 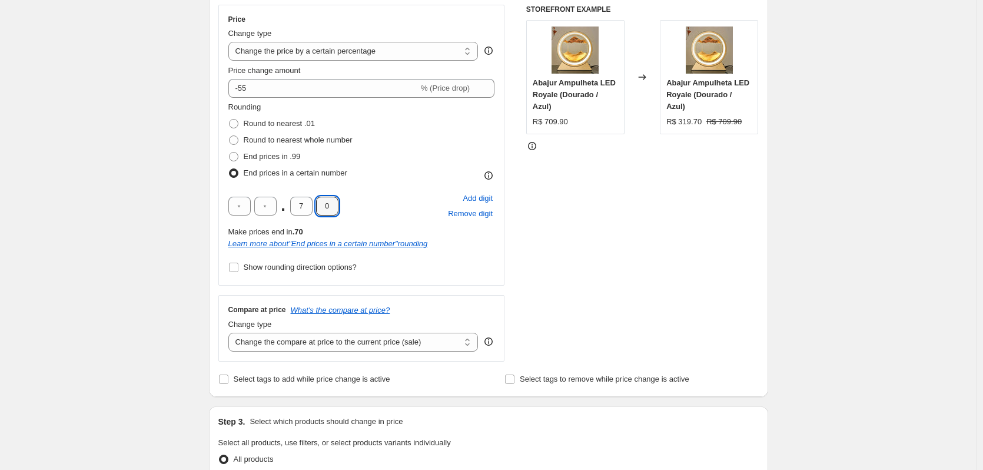 I want to click on strike: R$ 709.90, so click(x=724, y=122).